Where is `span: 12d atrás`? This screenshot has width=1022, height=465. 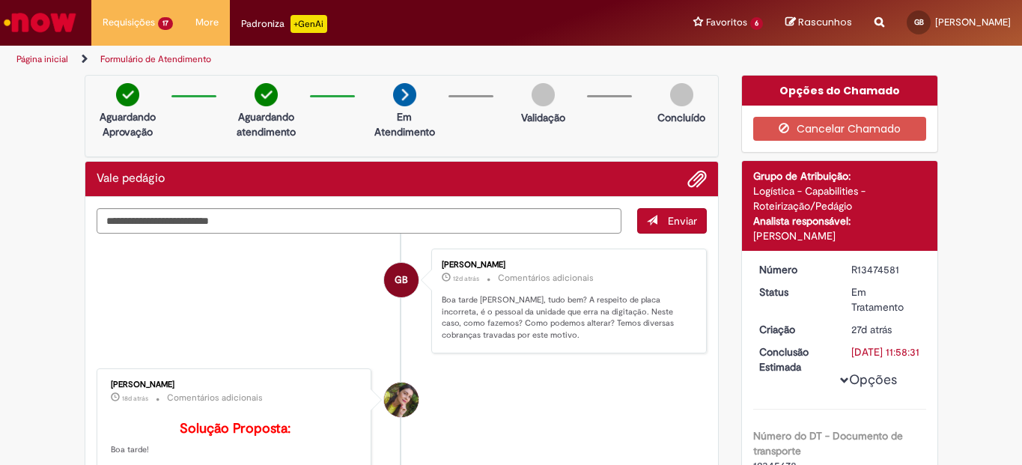 span: 12d atrás is located at coordinates (466, 279).